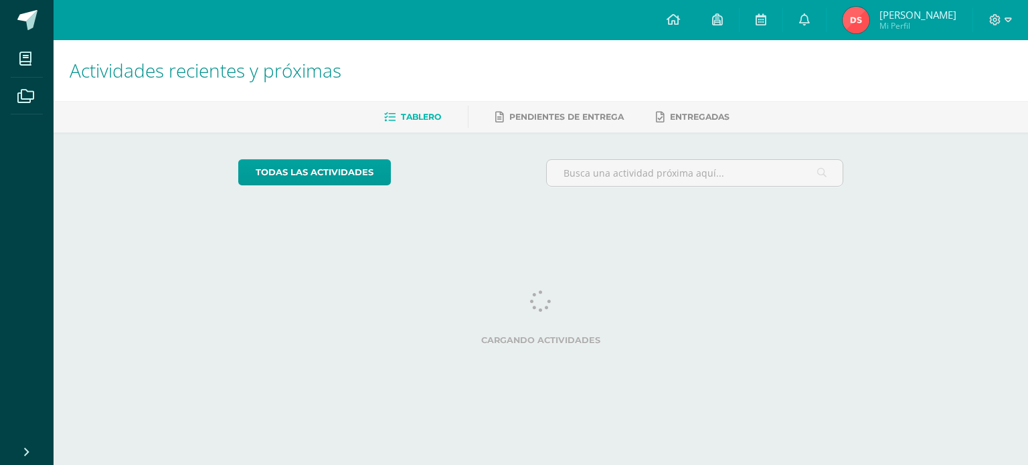 This screenshot has height=465, width=1028. Describe the element at coordinates (699, 116) in the screenshot. I see `span: Entregadas` at that location.